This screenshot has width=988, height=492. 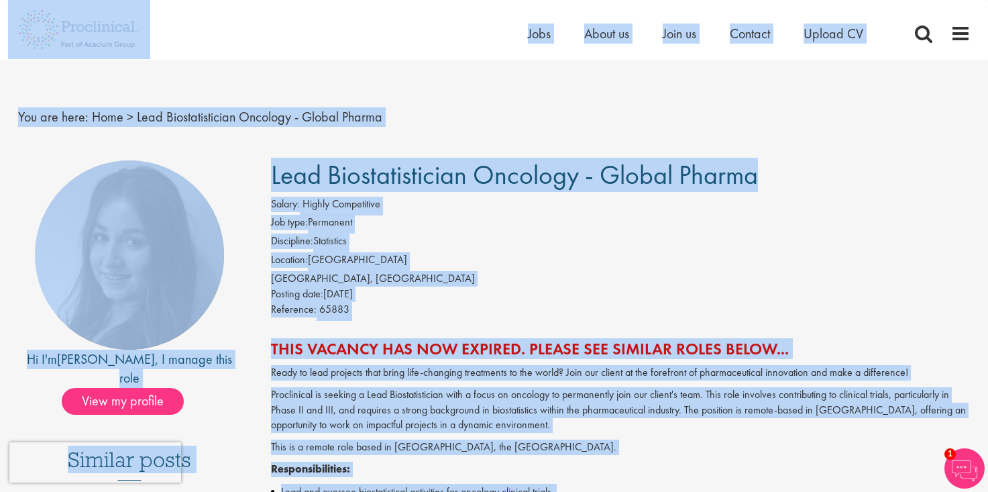 What do you see at coordinates (750, 34) in the screenshot?
I see `a: Contact` at bounding box center [750, 34].